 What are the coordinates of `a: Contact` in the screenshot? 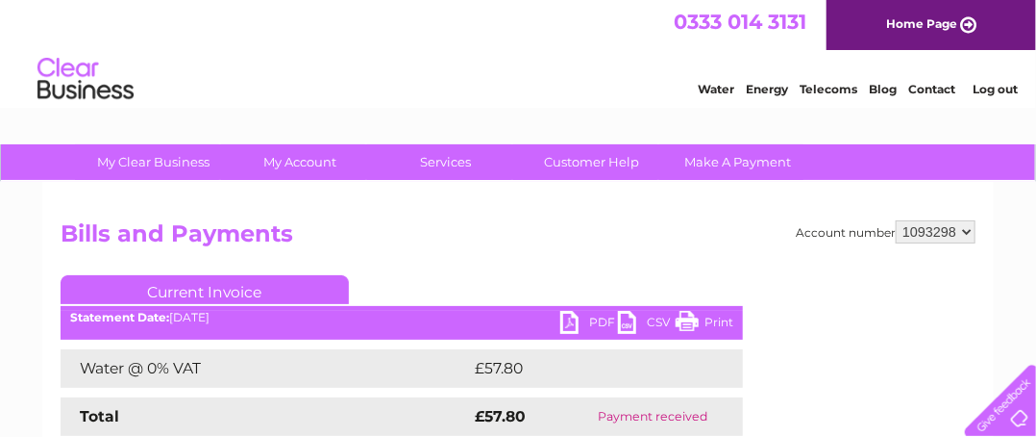 It's located at (932, 88).